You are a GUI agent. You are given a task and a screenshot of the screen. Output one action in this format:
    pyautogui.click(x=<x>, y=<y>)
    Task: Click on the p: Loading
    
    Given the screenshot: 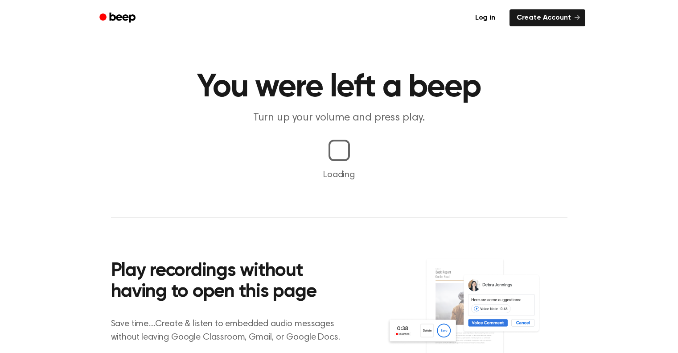 What is the action you would take?
    pyautogui.click(x=339, y=175)
    